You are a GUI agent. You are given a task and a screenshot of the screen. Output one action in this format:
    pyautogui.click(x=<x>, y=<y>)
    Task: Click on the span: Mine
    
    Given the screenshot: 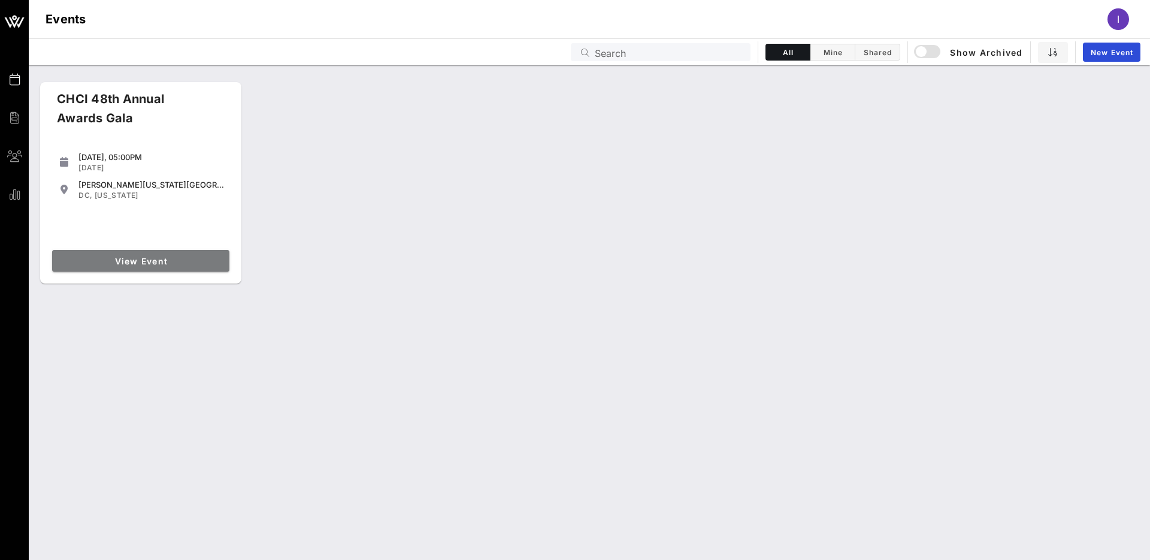 What is the action you would take?
    pyautogui.click(x=833, y=52)
    